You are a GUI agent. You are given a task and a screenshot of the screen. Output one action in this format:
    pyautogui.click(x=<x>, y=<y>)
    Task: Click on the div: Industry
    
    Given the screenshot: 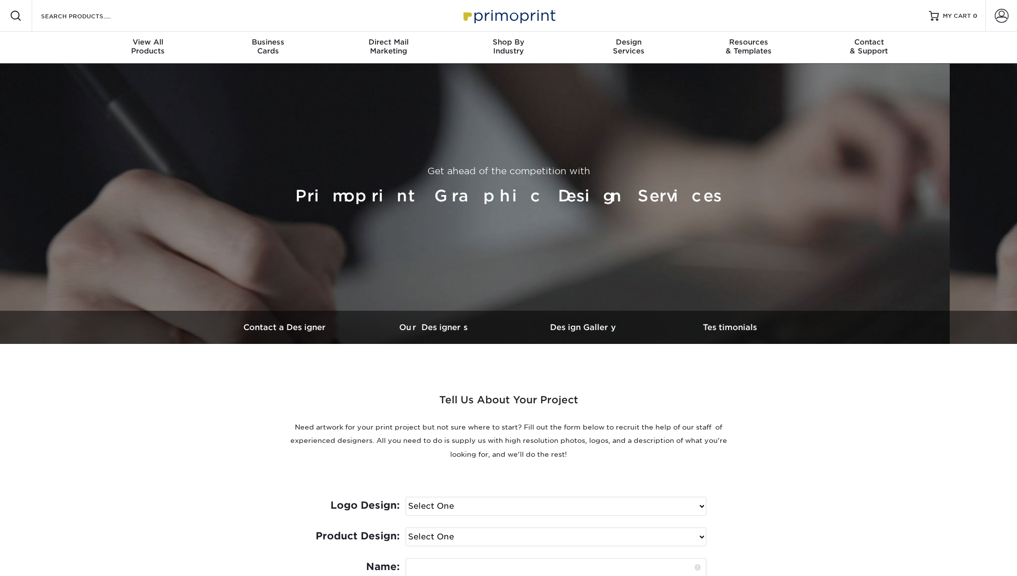 What is the action you would take?
    pyautogui.click(x=509, y=47)
    